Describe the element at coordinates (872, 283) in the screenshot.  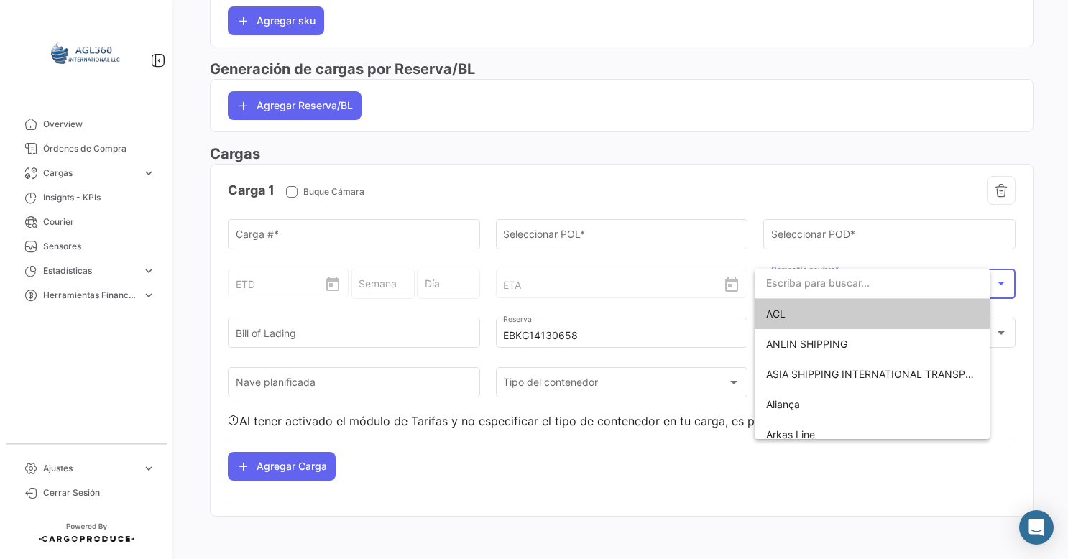
I see `input: dropdown search` at that location.